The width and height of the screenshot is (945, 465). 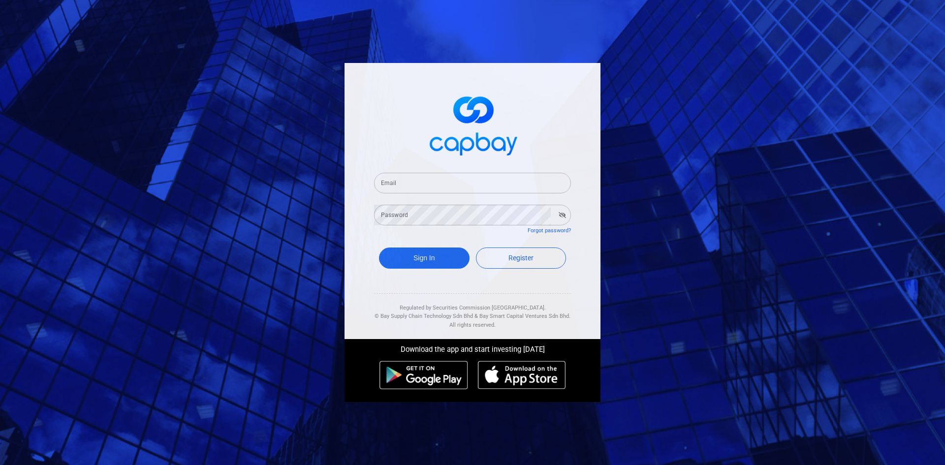 What do you see at coordinates (424, 375) in the screenshot?
I see `img: android` at bounding box center [424, 375].